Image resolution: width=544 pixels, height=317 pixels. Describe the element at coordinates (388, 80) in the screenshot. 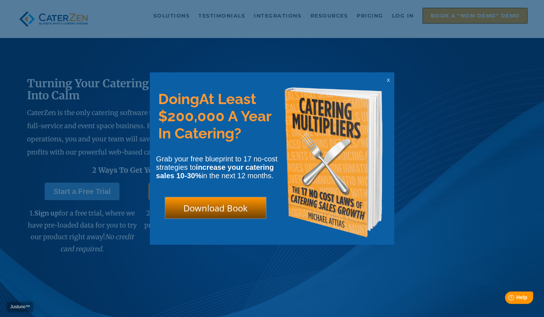

I see `span: x` at that location.